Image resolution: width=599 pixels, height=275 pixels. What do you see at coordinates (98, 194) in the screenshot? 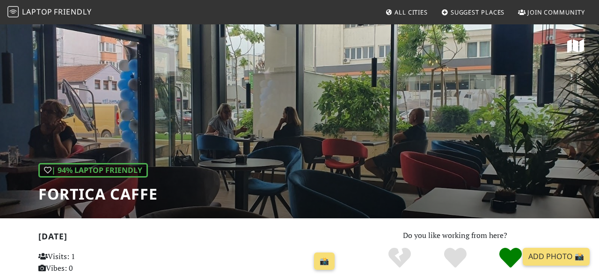
I see `h1: Fortica caffe` at bounding box center [98, 194].